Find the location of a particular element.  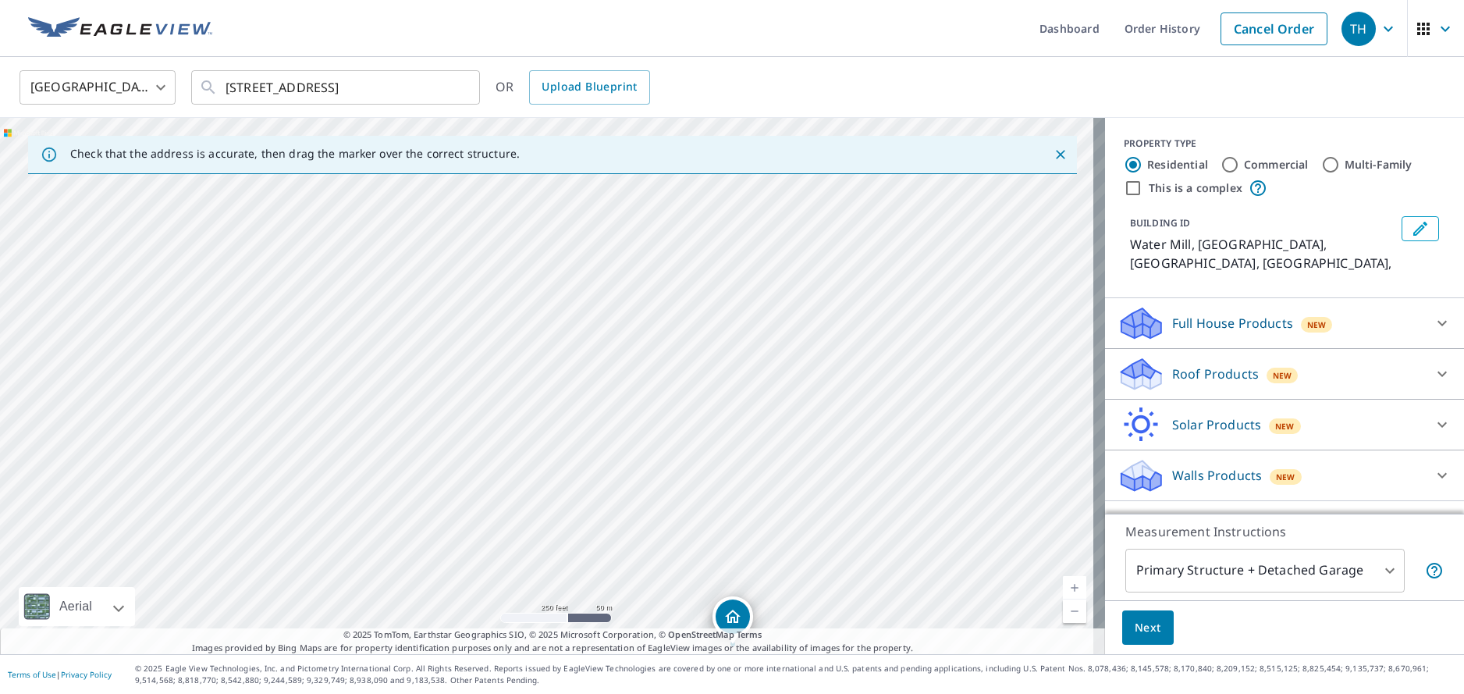

p: Measurement Instructions is located at coordinates (1285, 532).